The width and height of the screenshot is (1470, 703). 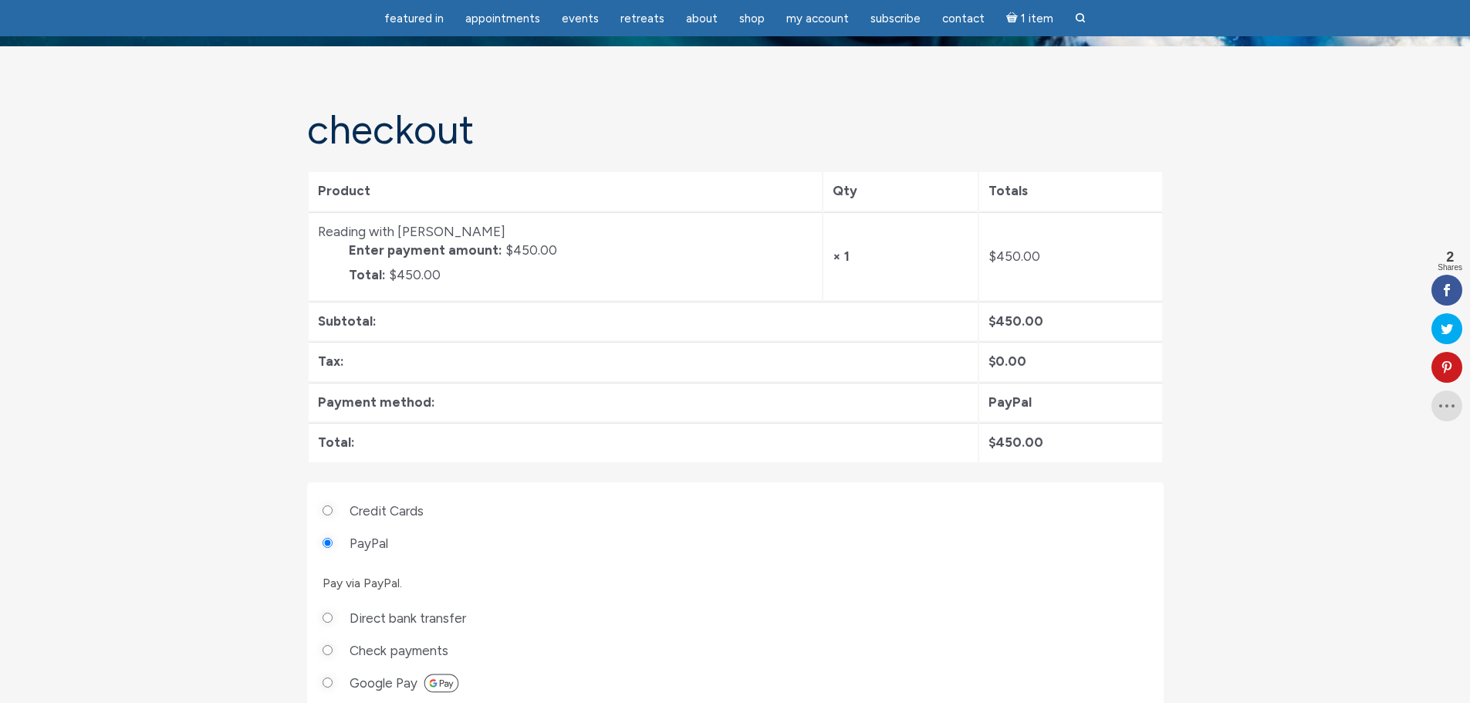 I want to click on label: Check payments, so click(x=399, y=651).